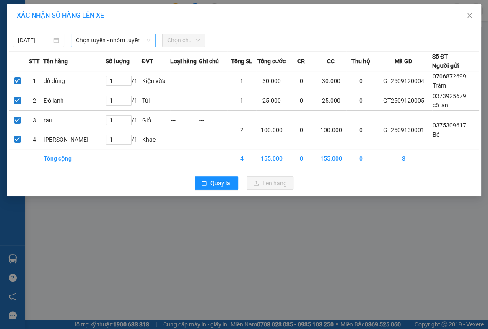  What do you see at coordinates (34, 61) in the screenshot?
I see `span: STT` at bounding box center [34, 61].